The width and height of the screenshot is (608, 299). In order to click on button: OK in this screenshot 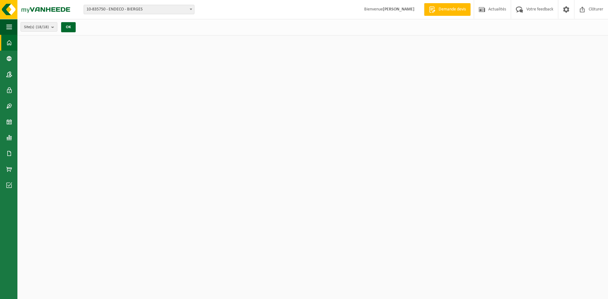, I will do `click(68, 27)`.